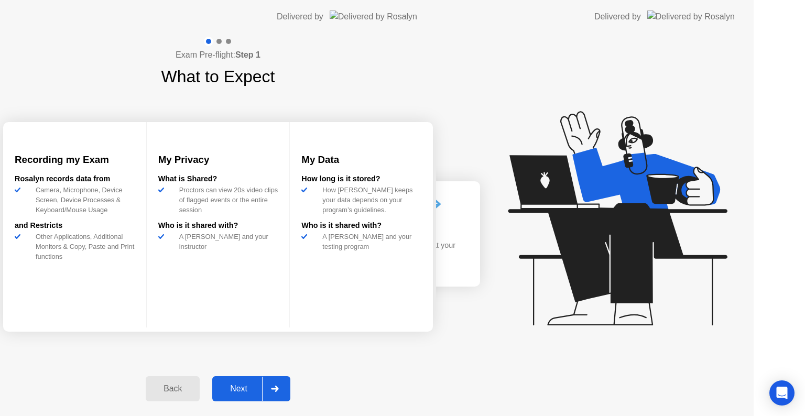 Image resolution: width=805 pixels, height=416 pixels. What do you see at coordinates (361, 179) in the screenshot?
I see `div: How long is it stored?` at bounding box center [361, 179].